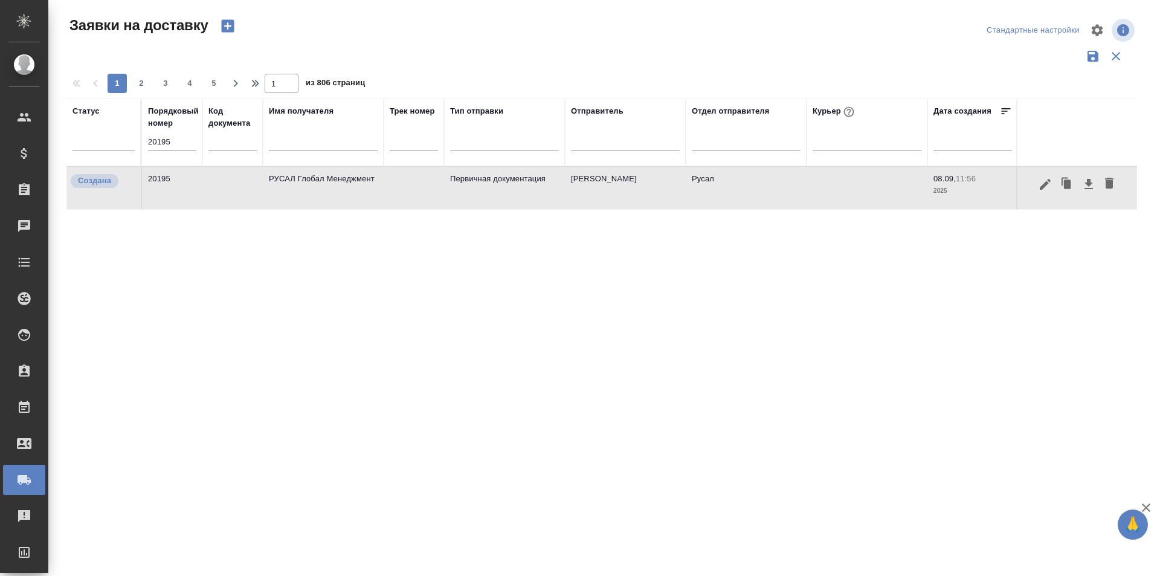 The width and height of the screenshot is (1160, 576). Describe the element at coordinates (412, 111) in the screenshot. I see `div: Трек номер` at that location.